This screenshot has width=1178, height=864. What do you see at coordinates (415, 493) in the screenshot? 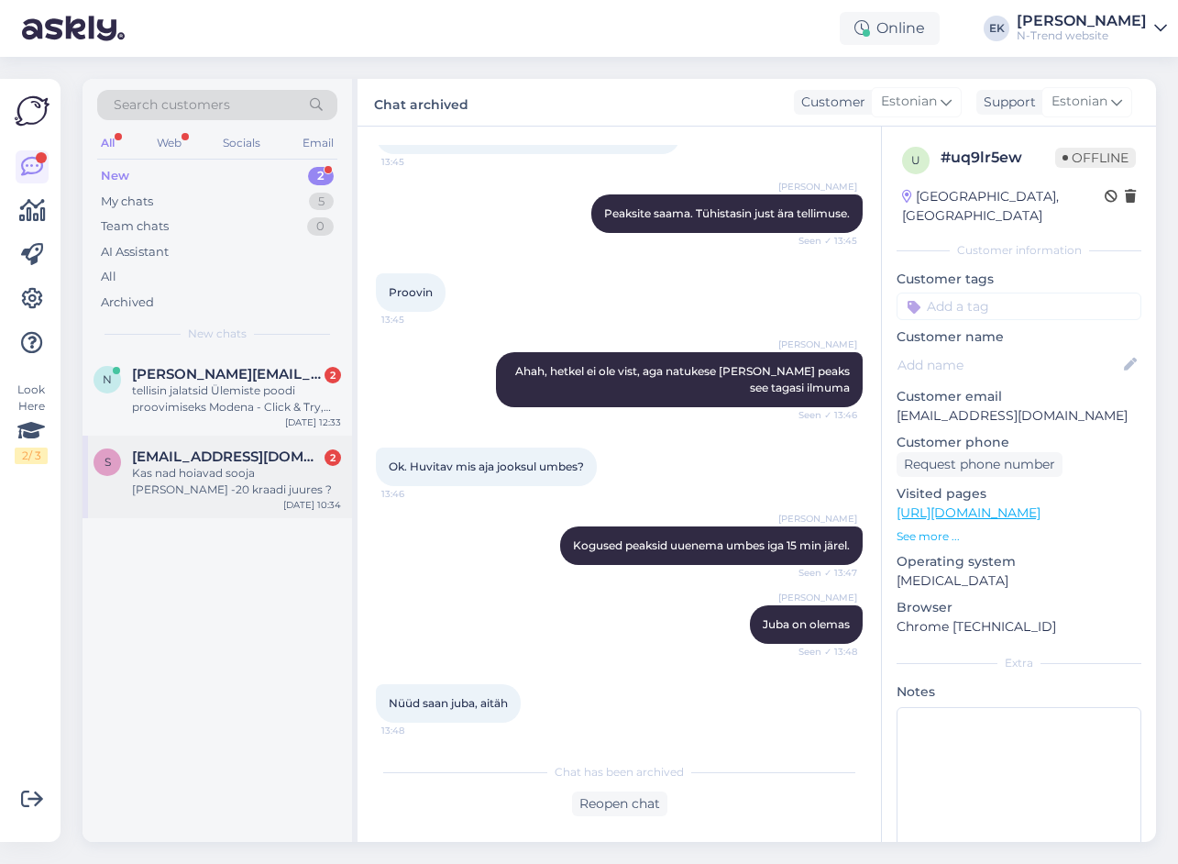
I see `span: 13:46` at bounding box center [415, 493].